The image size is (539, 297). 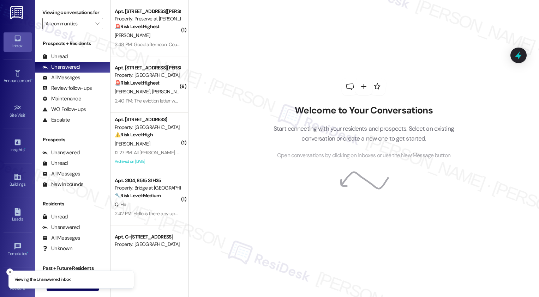 I want to click on div: WO Follow-ups, so click(x=64, y=109).